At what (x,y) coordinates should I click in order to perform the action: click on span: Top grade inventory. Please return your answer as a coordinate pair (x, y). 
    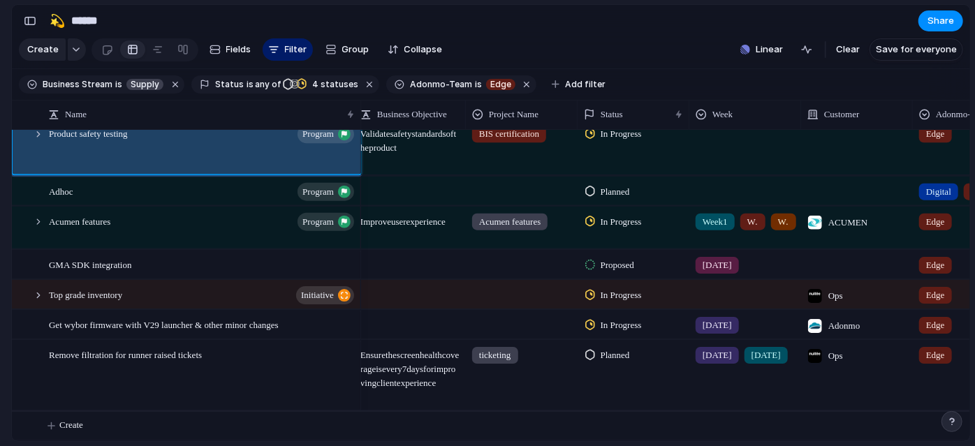
    Looking at the image, I should click on (85, 294).